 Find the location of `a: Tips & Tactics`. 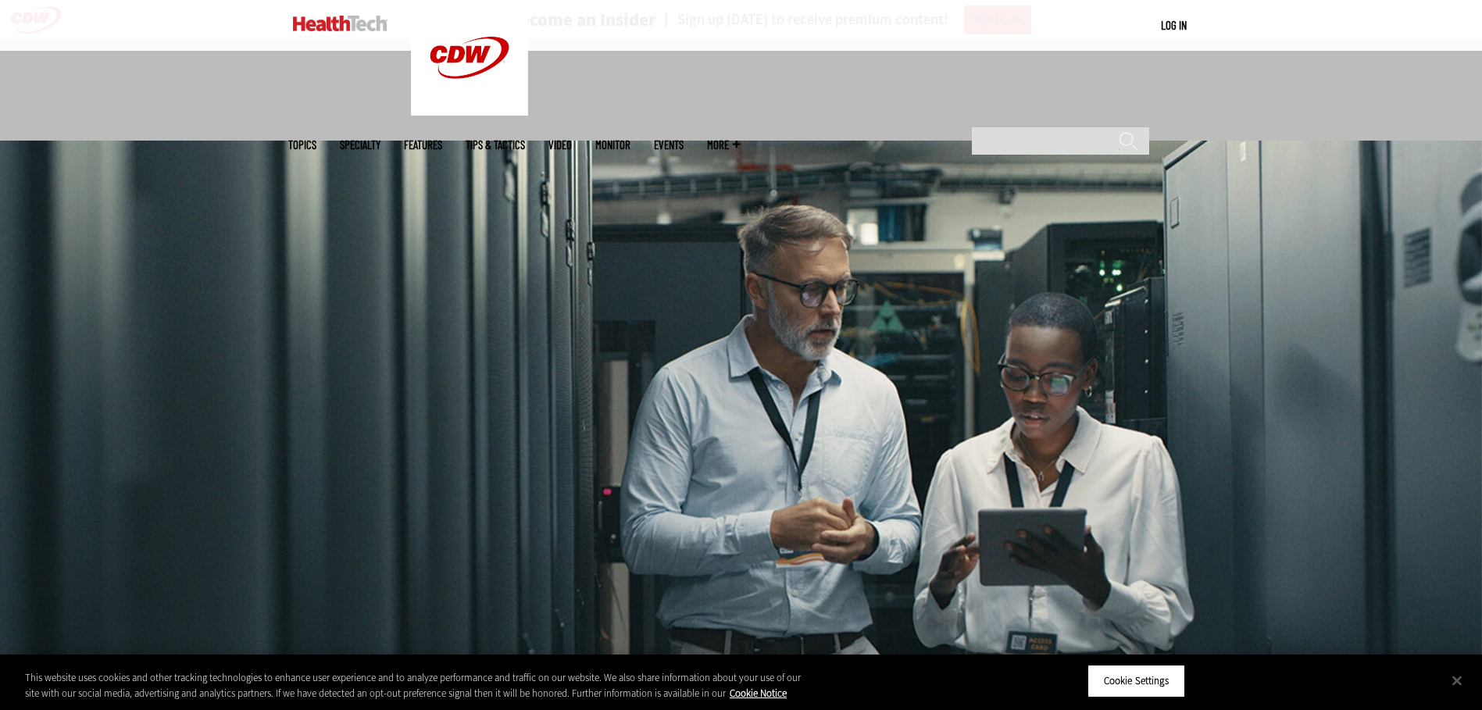

a: Tips & Tactics is located at coordinates (495, 145).